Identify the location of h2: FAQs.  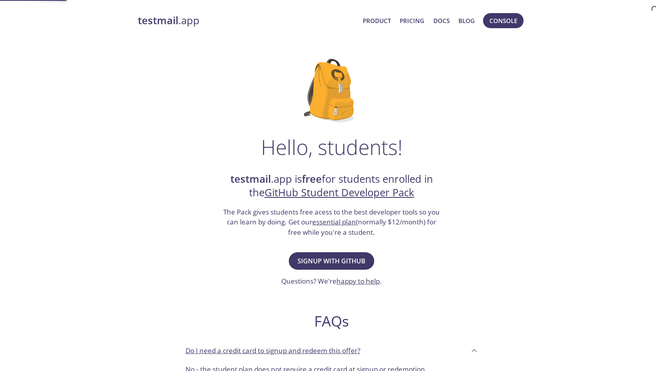
(332, 321).